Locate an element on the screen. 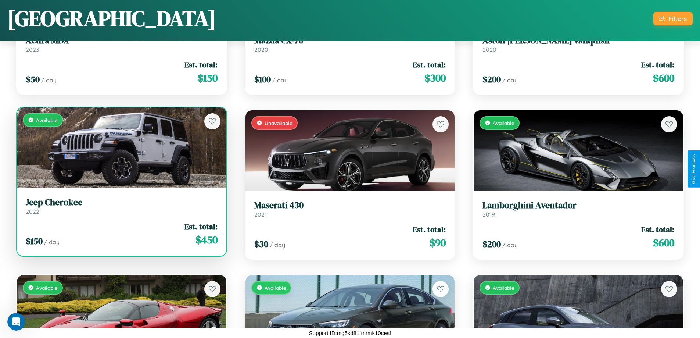 This screenshot has height=338, width=700. span: $ 30 is located at coordinates (261, 244).